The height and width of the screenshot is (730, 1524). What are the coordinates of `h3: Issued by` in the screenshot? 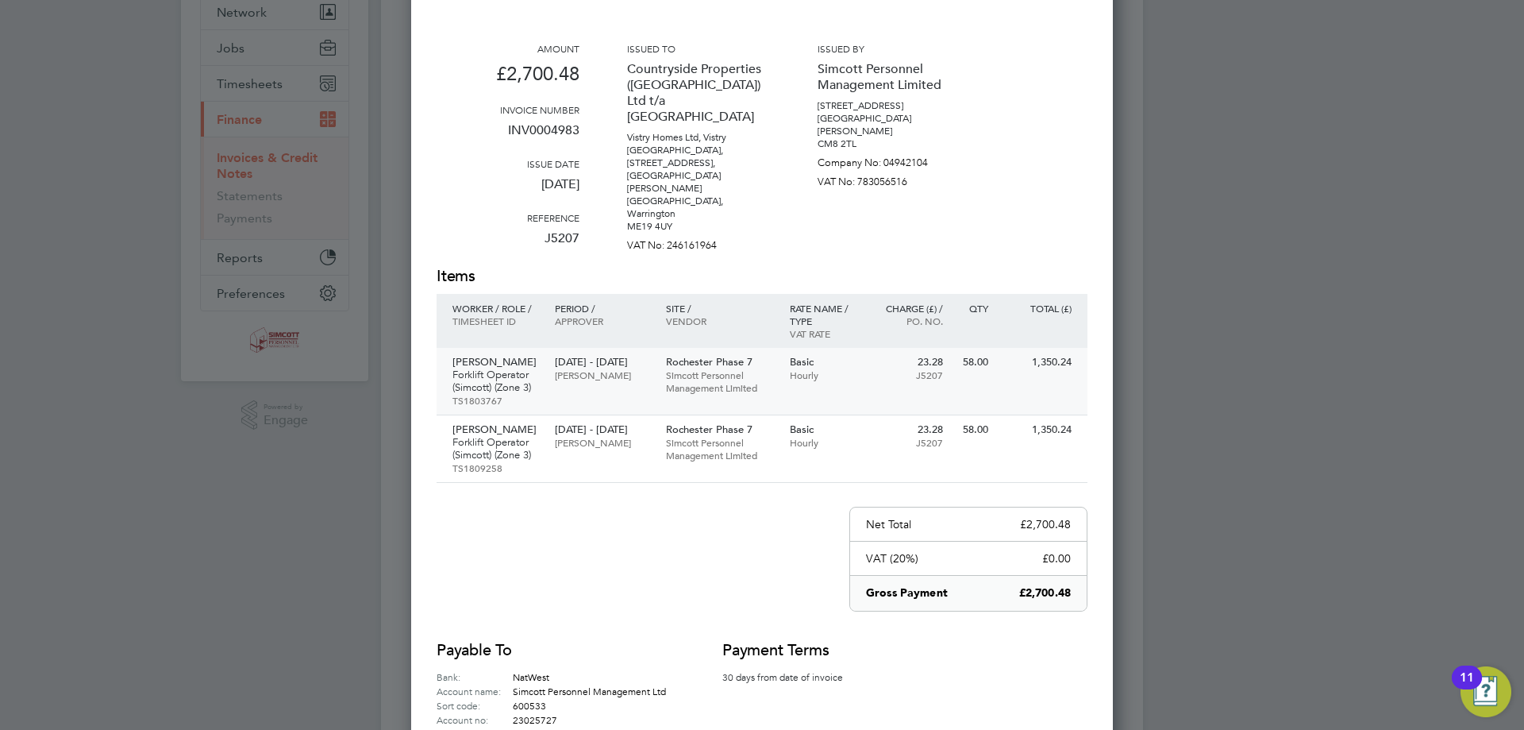 It's located at (889, 48).